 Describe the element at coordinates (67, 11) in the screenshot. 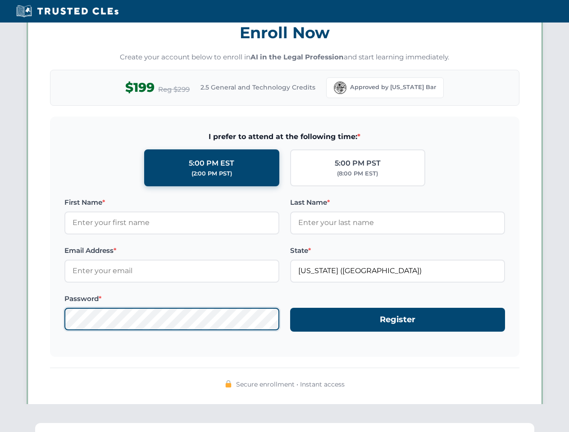

I see `img: Trusted CLEs` at that location.